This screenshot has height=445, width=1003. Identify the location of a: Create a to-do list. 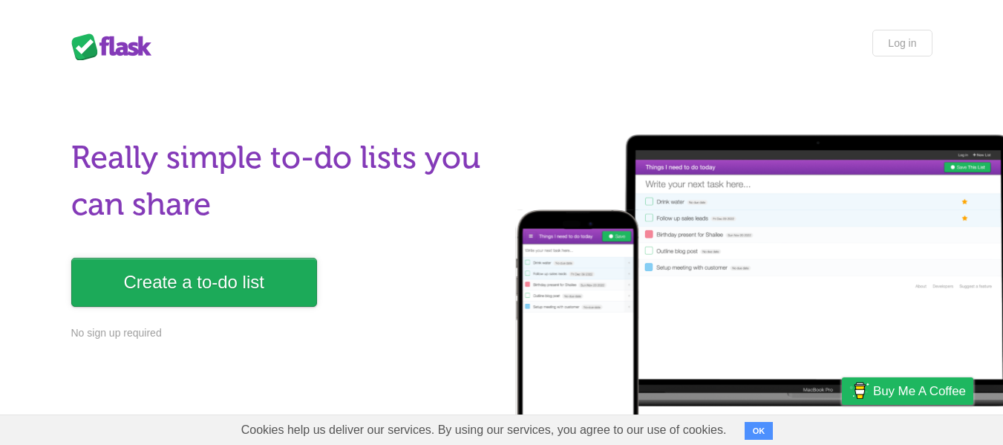
(194, 282).